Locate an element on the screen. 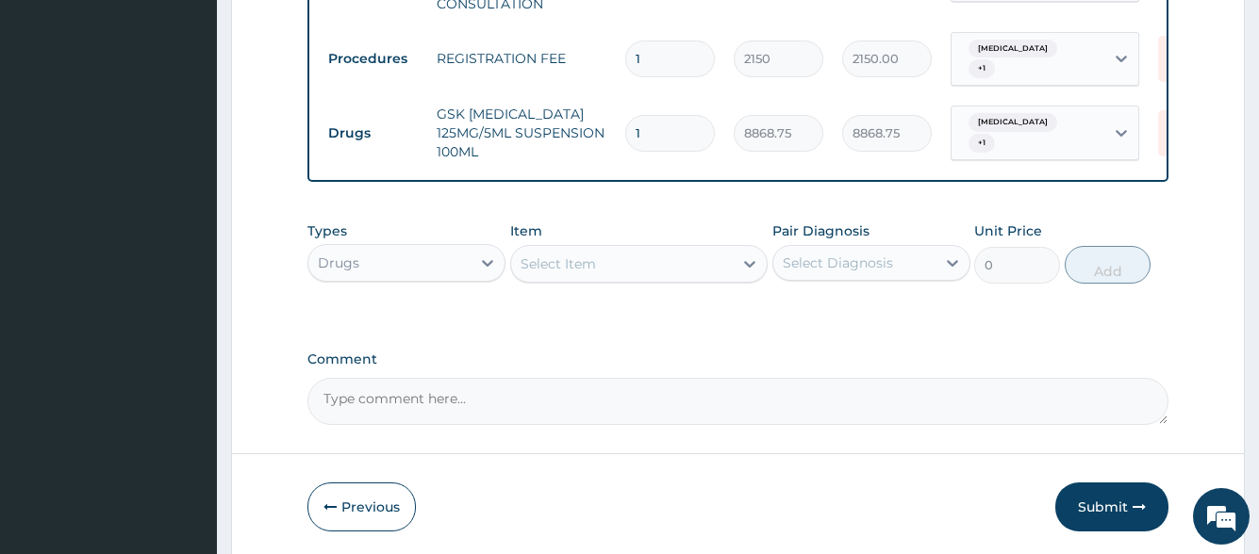  label: Comment is located at coordinates (737, 359).